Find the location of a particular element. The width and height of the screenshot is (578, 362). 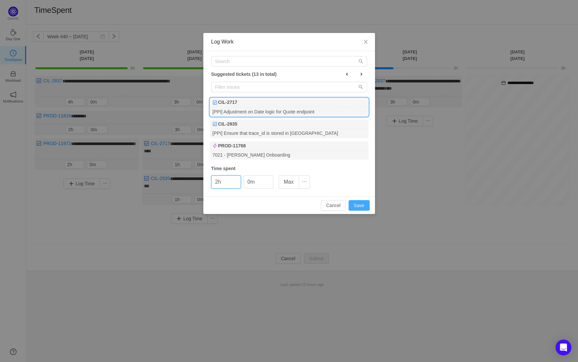

button: Close is located at coordinates (366, 42).